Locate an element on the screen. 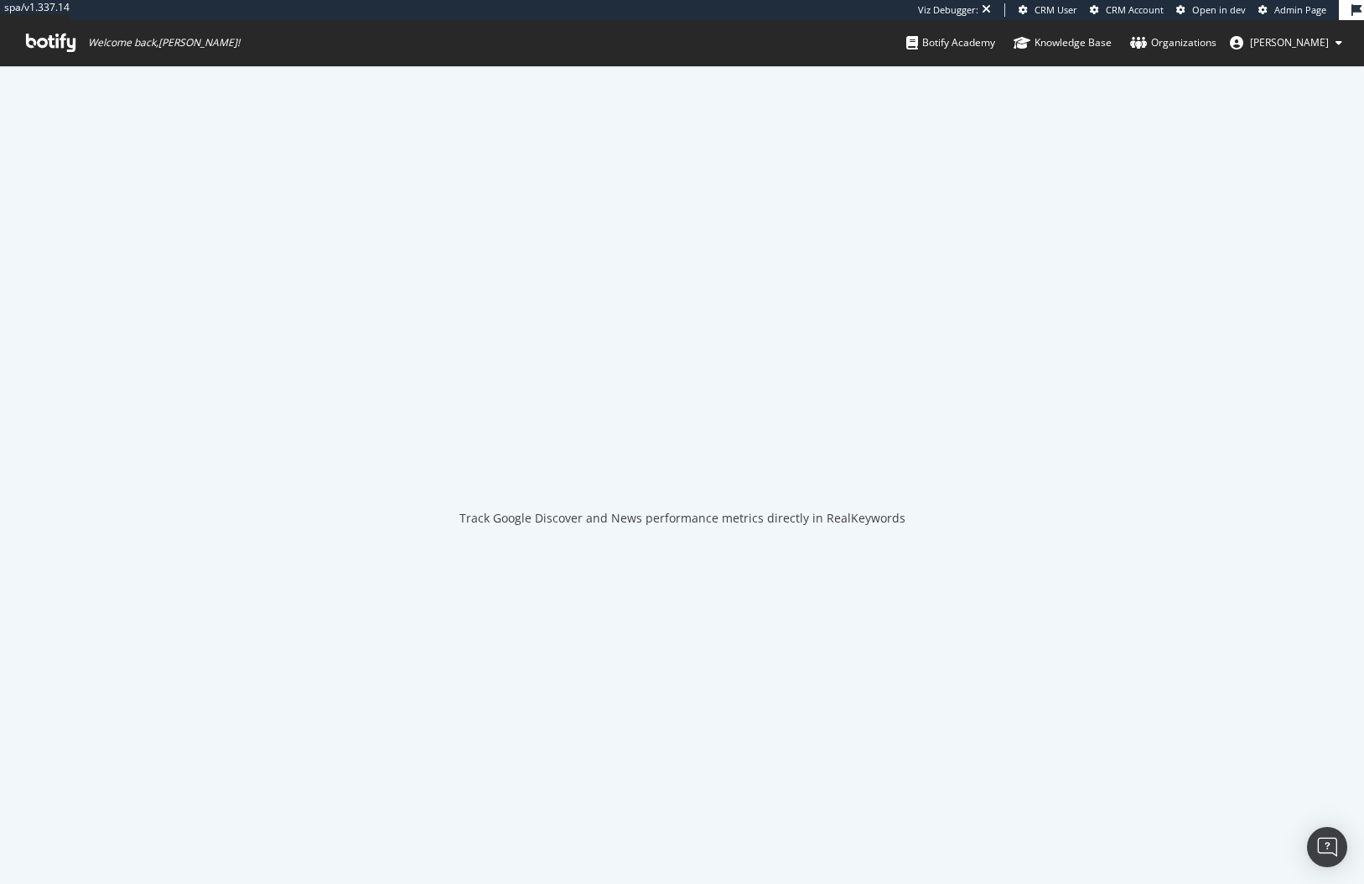 The image size is (1364, 884). div: Organizations is located at coordinates (1173, 43).